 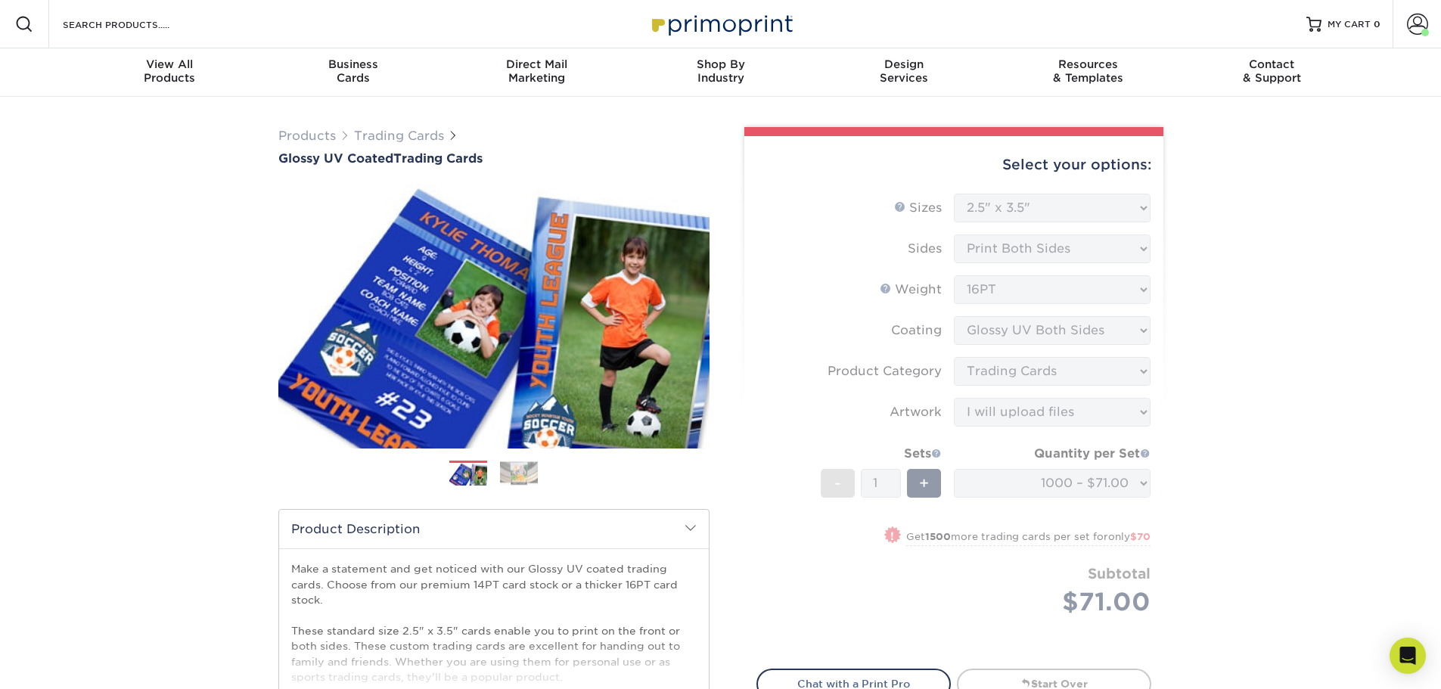 What do you see at coordinates (720, 71) in the screenshot?
I see `div: Industry` at bounding box center [720, 71].